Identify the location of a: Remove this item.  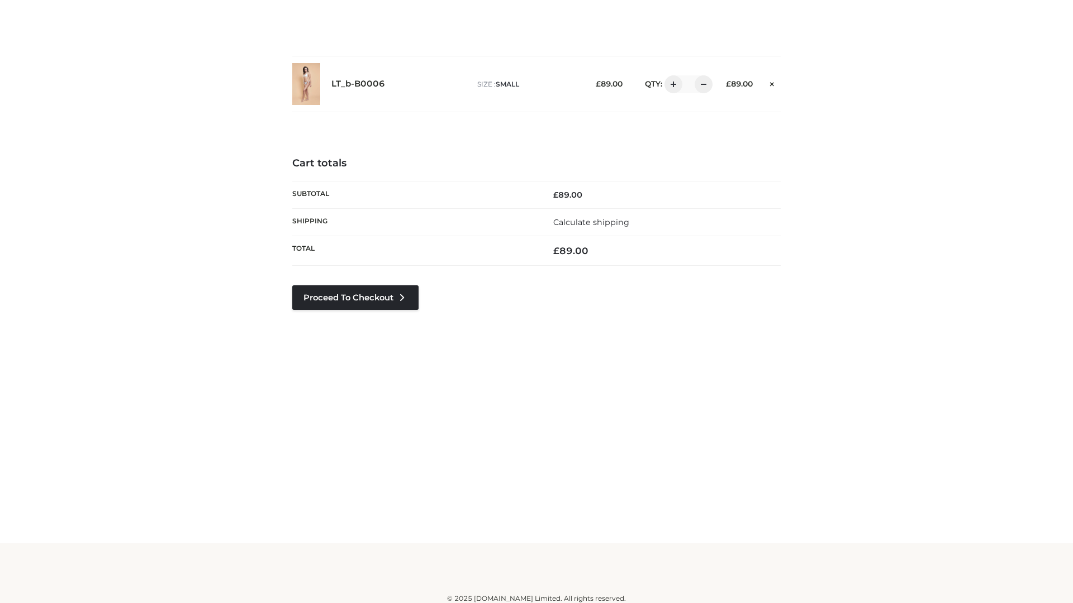
(772, 83).